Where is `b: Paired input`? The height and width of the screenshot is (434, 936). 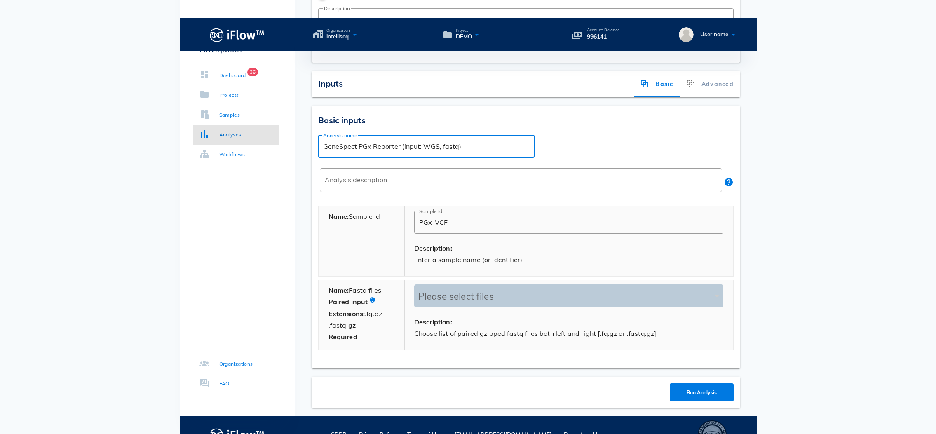 b: Paired input is located at coordinates (348, 302).